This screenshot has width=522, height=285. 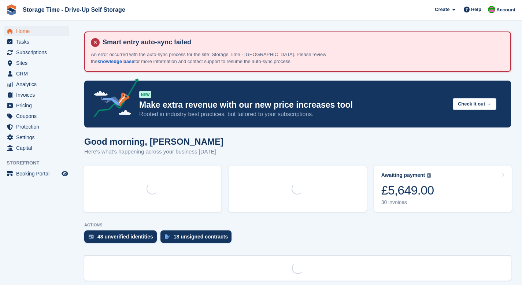 What do you see at coordinates (38, 174) in the screenshot?
I see `span: Booking Portal` at bounding box center [38, 174].